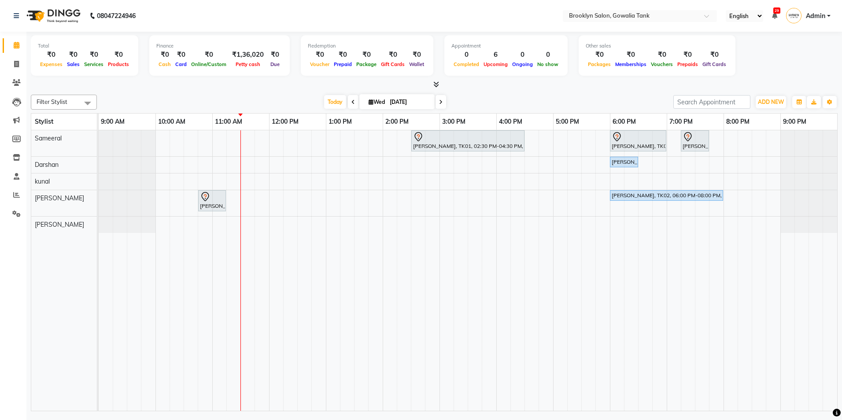 The width and height of the screenshot is (842, 420). I want to click on span: Card, so click(181, 64).